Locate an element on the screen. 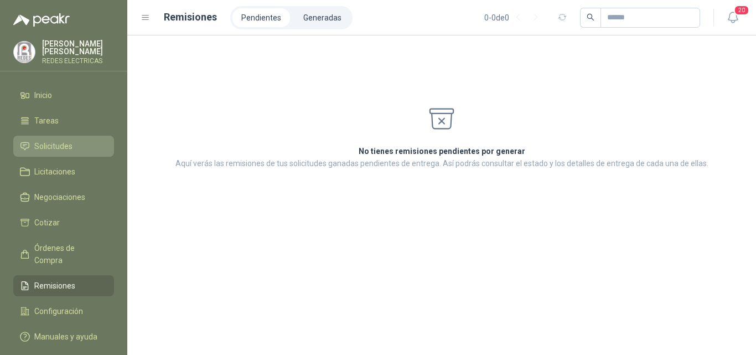 The width and height of the screenshot is (756, 355). span: Configuración is located at coordinates (59, 311).